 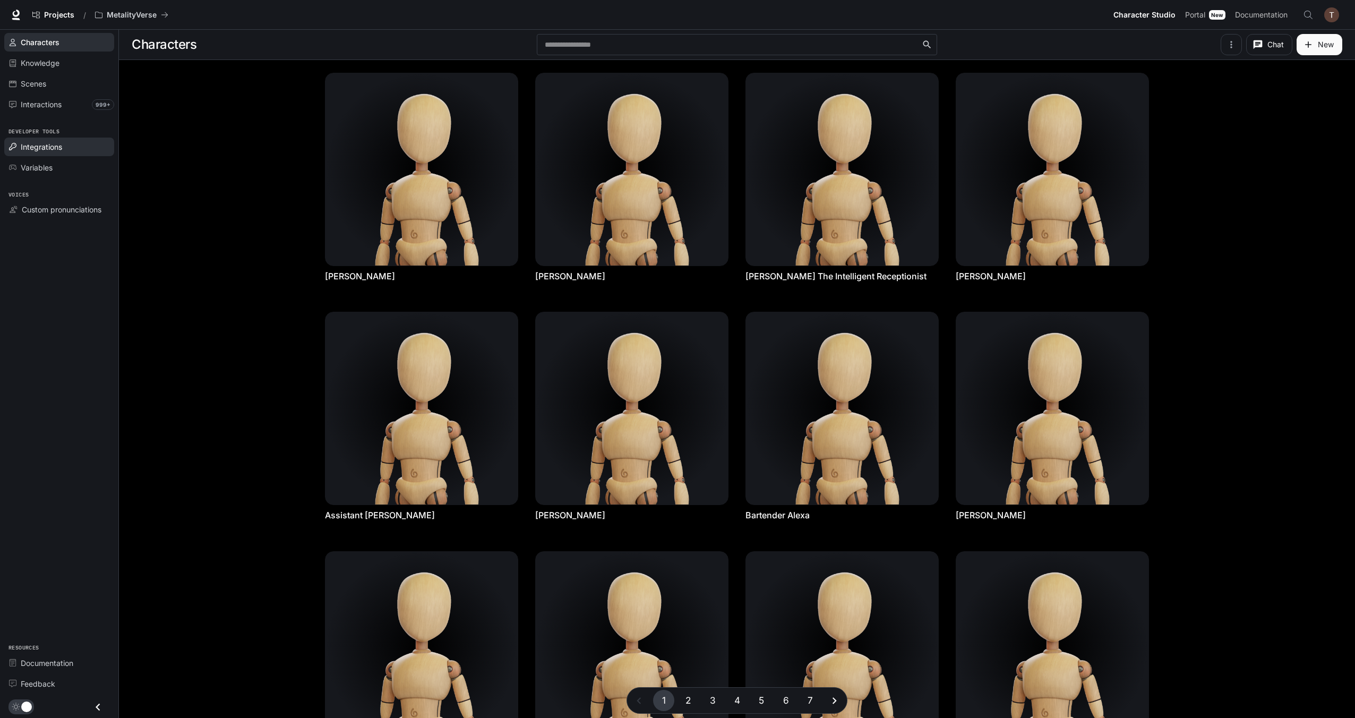 What do you see at coordinates (421, 169) in the screenshot?
I see `img: Alex Heartfelt` at bounding box center [421, 169].